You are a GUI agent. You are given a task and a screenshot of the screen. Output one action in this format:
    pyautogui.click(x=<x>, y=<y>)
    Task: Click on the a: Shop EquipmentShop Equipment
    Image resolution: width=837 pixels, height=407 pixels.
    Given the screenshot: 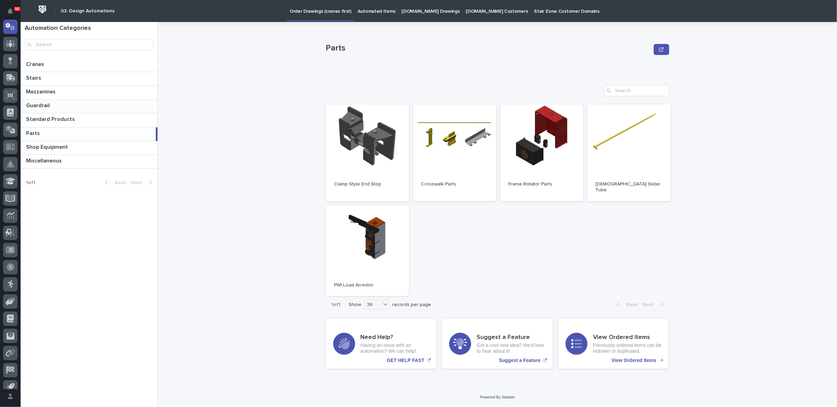 What is the action you would take?
    pyautogui.click(x=89, y=148)
    